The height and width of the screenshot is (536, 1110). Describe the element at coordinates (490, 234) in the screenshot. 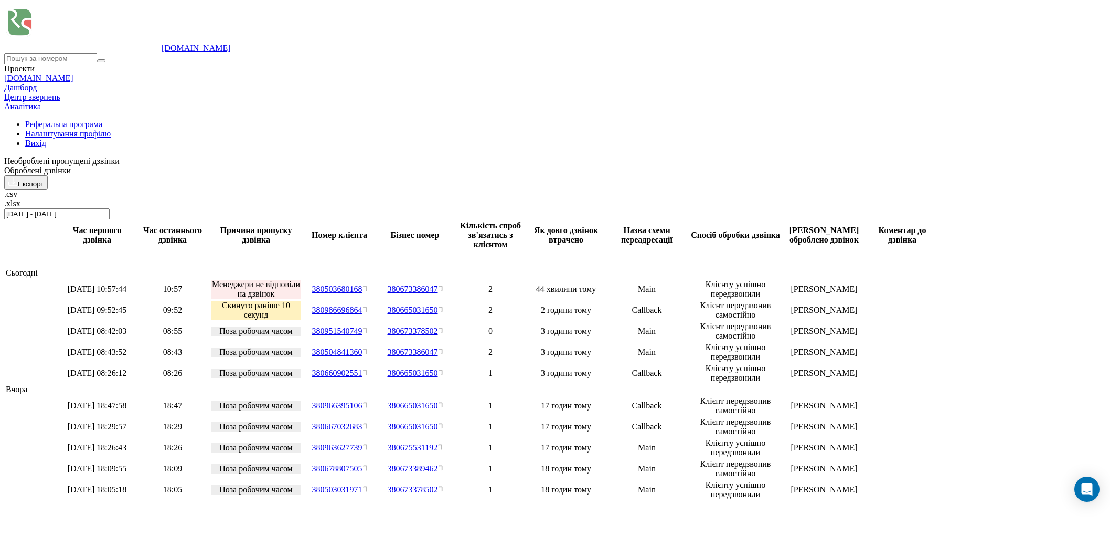

I see `span: Кількість спроб зв'язатись з клієнтом` at that location.